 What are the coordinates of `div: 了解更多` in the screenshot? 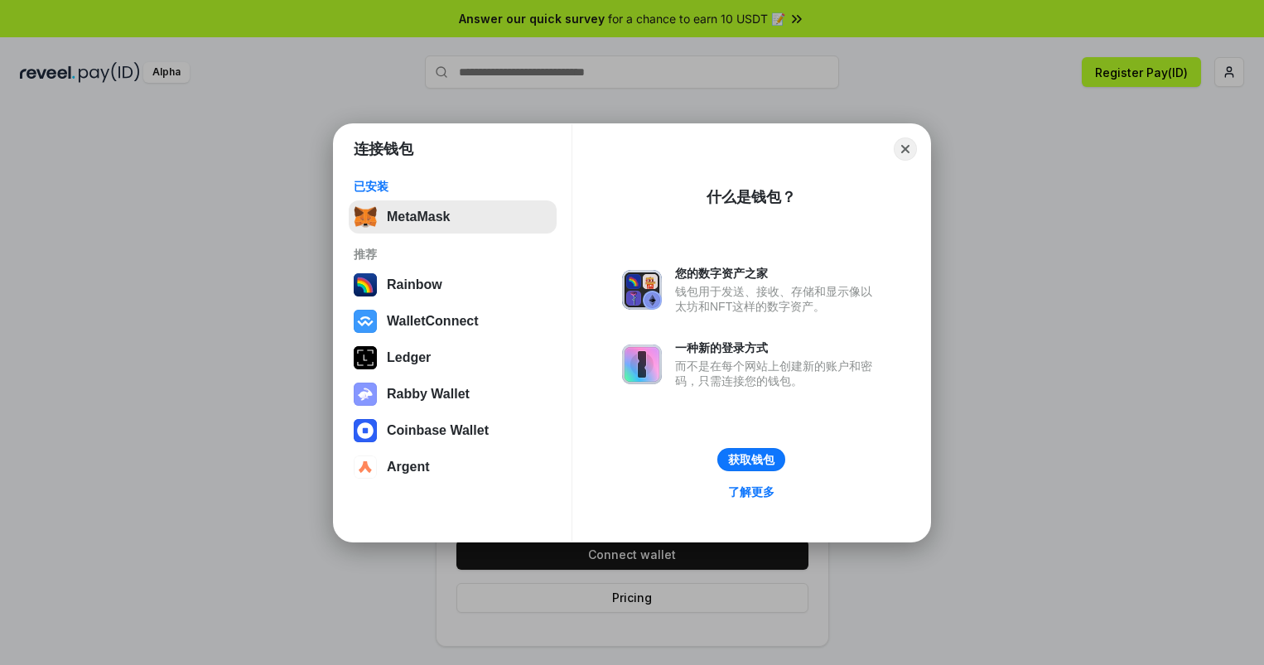 It's located at (751, 492).